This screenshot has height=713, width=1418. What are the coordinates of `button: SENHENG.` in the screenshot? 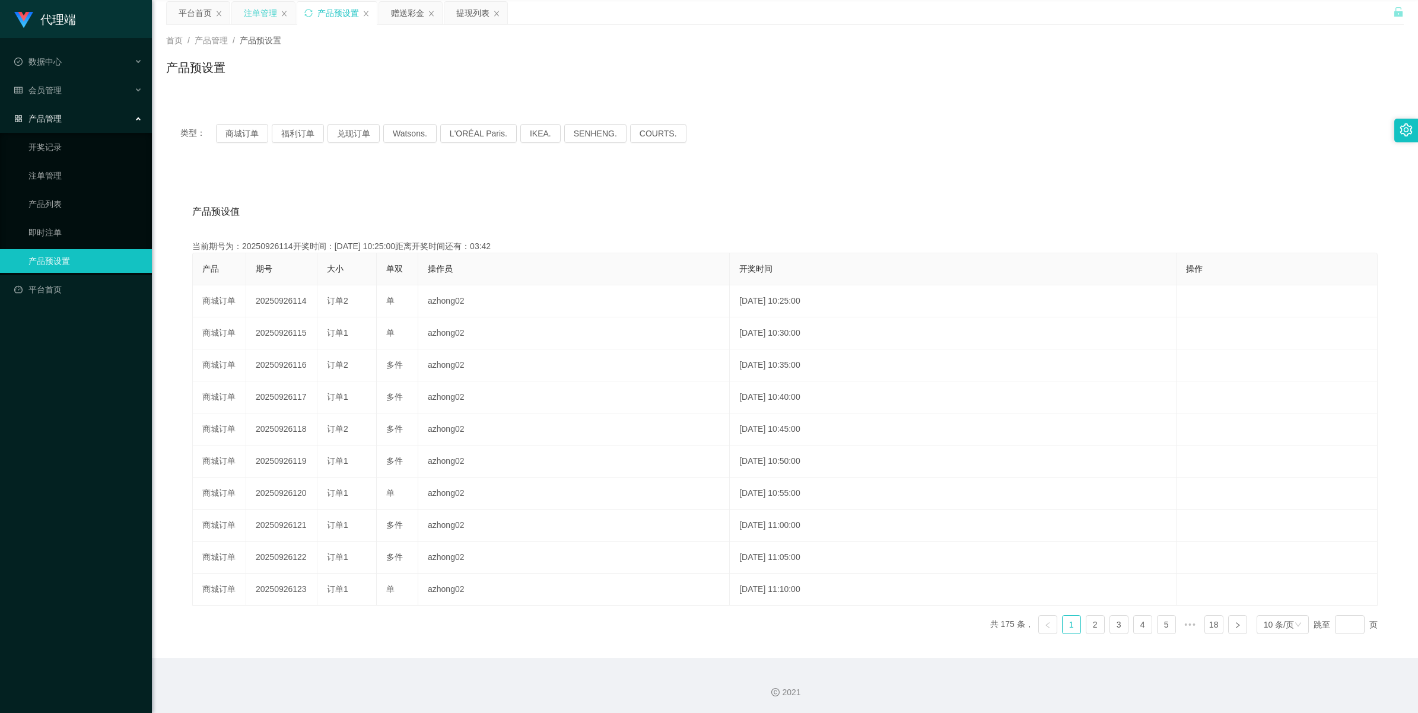 It's located at (595, 133).